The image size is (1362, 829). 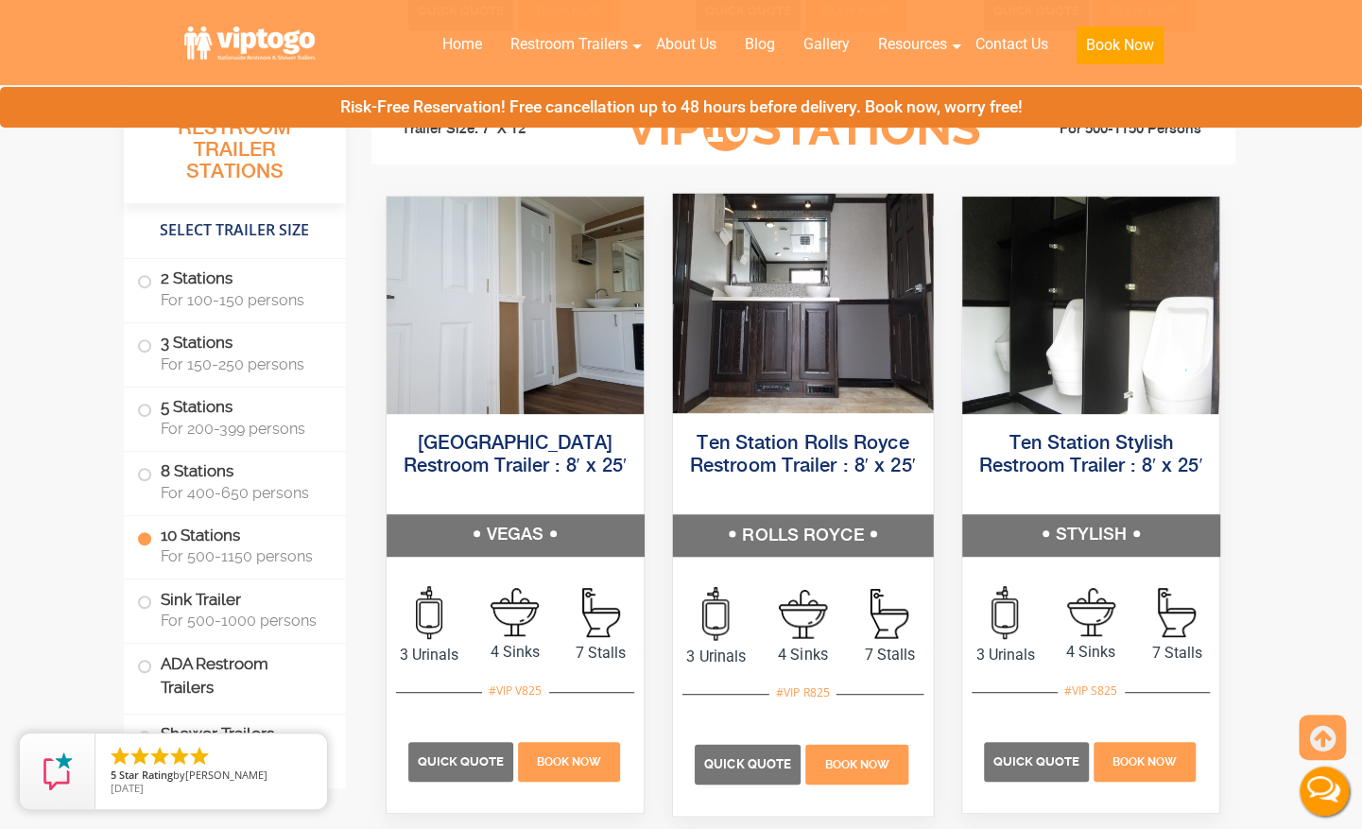 What do you see at coordinates (462, 44) in the screenshot?
I see `a: Home` at bounding box center [462, 44].